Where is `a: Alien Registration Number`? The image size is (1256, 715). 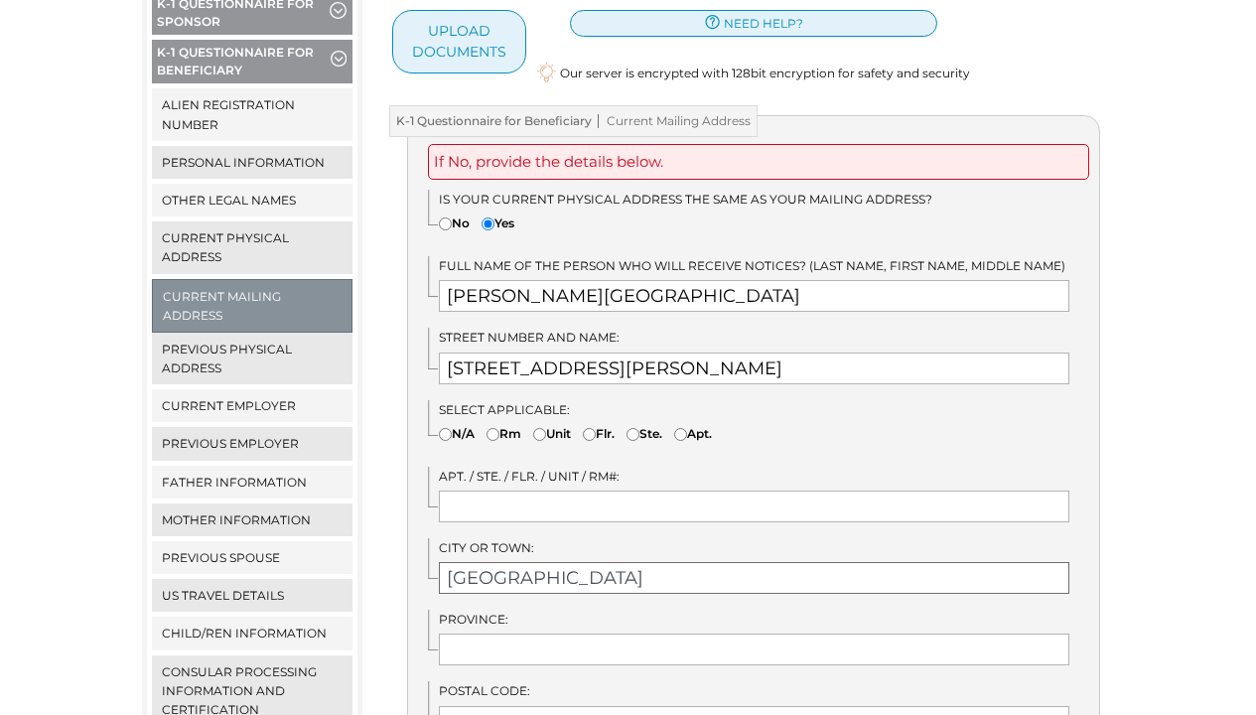 a: Alien Registration Number is located at coordinates (252, 114).